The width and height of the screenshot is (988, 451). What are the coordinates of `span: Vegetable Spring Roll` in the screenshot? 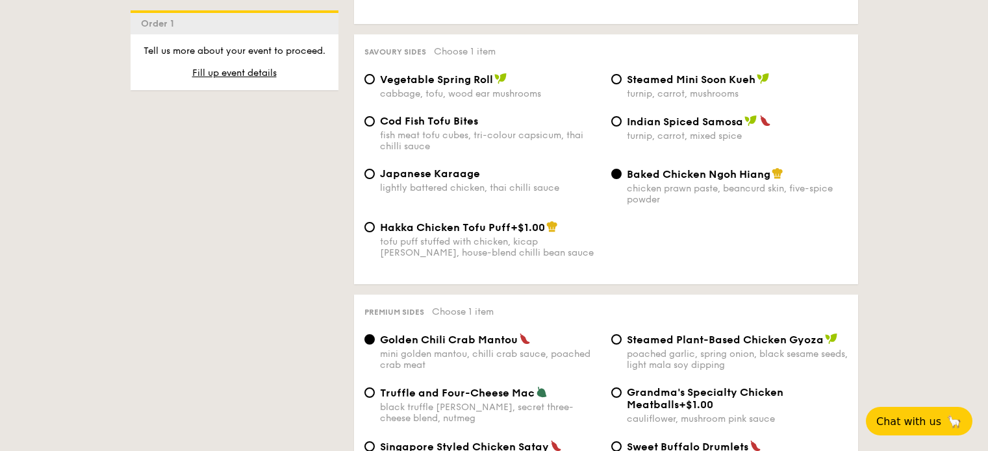 It's located at (436, 79).